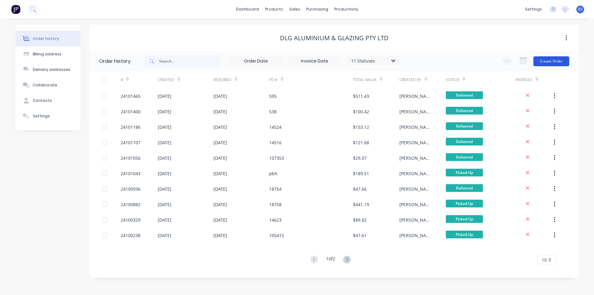  Describe the element at coordinates (48, 116) in the screenshot. I see `button: Settings` at that location.